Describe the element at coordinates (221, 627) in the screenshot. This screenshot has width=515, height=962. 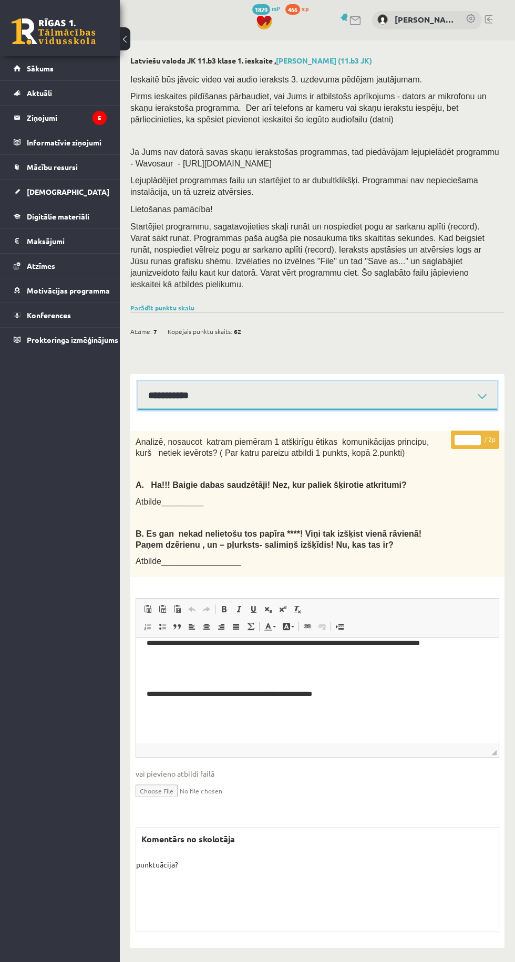
I see `a: Izlīdzināt pa labi` at that location.